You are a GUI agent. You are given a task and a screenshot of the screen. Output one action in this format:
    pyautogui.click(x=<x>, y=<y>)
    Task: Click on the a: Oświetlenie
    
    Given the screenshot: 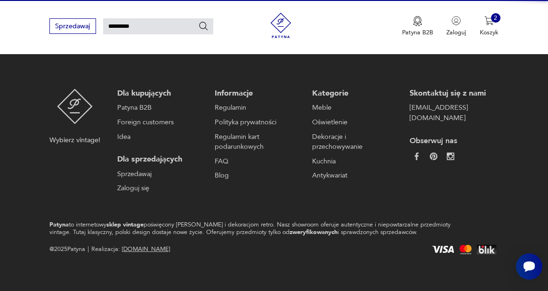 What is the action you would take?
    pyautogui.click(x=355, y=123)
    